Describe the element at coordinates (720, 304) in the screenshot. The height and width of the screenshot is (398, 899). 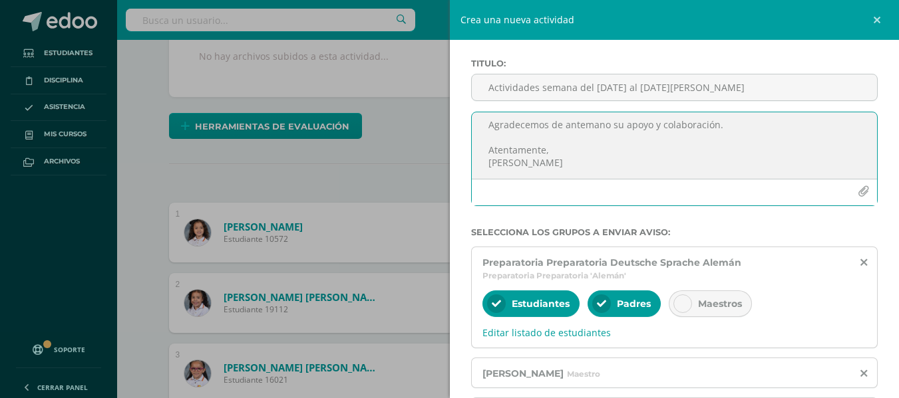
I see `span: Maestros` at that location.